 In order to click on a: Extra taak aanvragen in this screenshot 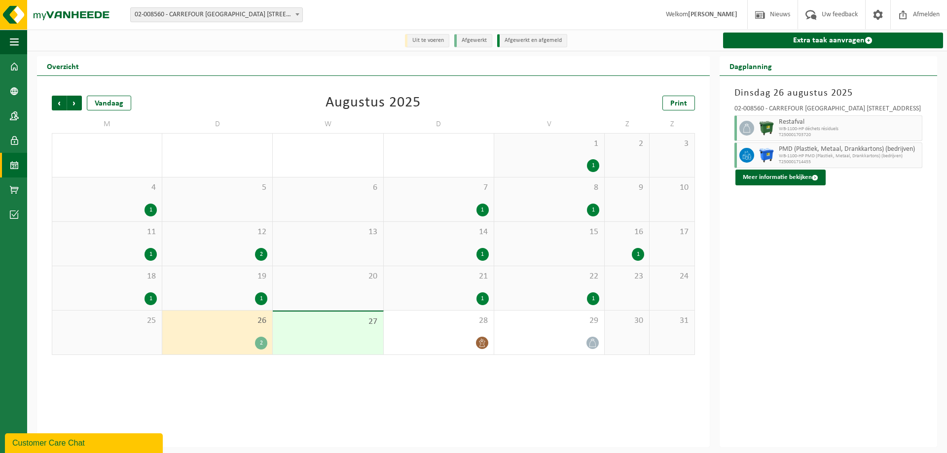, I will do `click(833, 40)`.